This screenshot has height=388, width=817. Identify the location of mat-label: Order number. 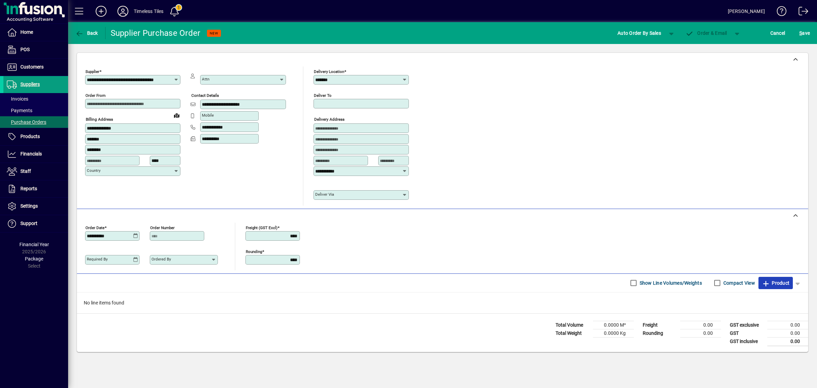
(162, 227).